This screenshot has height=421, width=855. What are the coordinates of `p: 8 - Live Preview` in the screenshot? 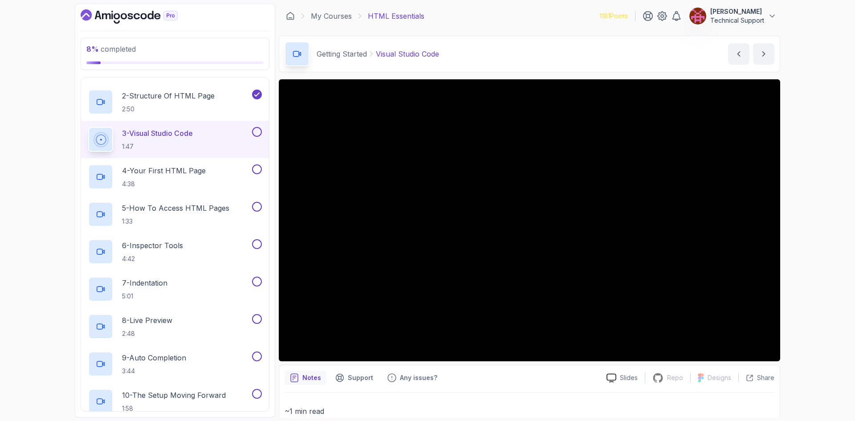 It's located at (147, 320).